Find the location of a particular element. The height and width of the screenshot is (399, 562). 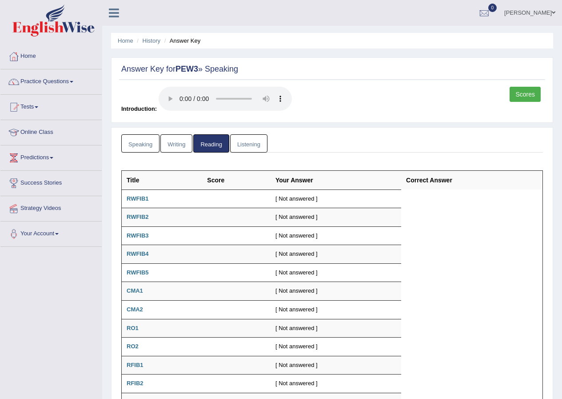

span: 0 is located at coordinates (493, 8).